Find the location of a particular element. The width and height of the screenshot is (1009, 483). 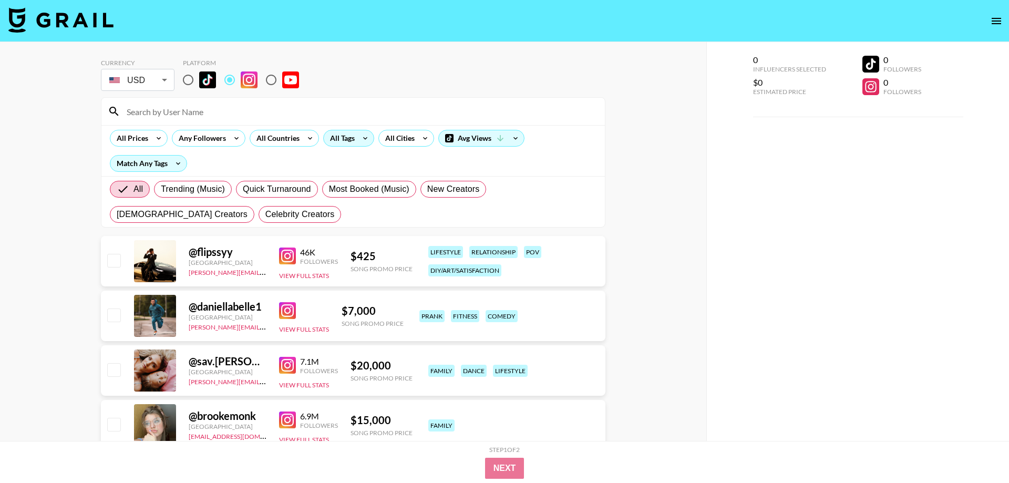

img: YouTube is located at coordinates (290, 80).